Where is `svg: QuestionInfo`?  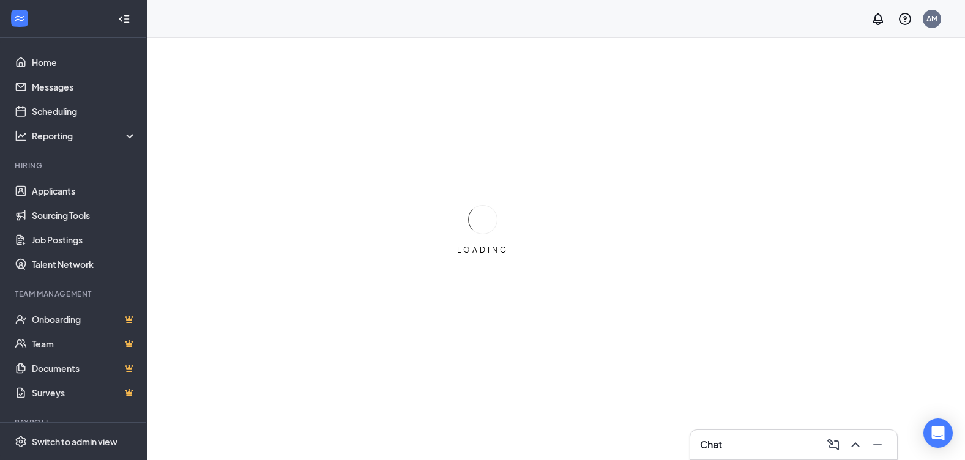
svg: QuestionInfo is located at coordinates (905, 19).